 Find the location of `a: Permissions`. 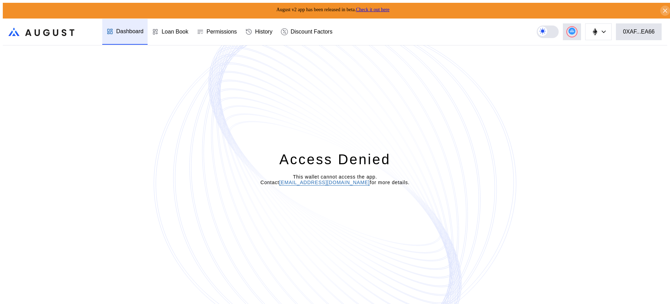

a: Permissions is located at coordinates (217, 32).